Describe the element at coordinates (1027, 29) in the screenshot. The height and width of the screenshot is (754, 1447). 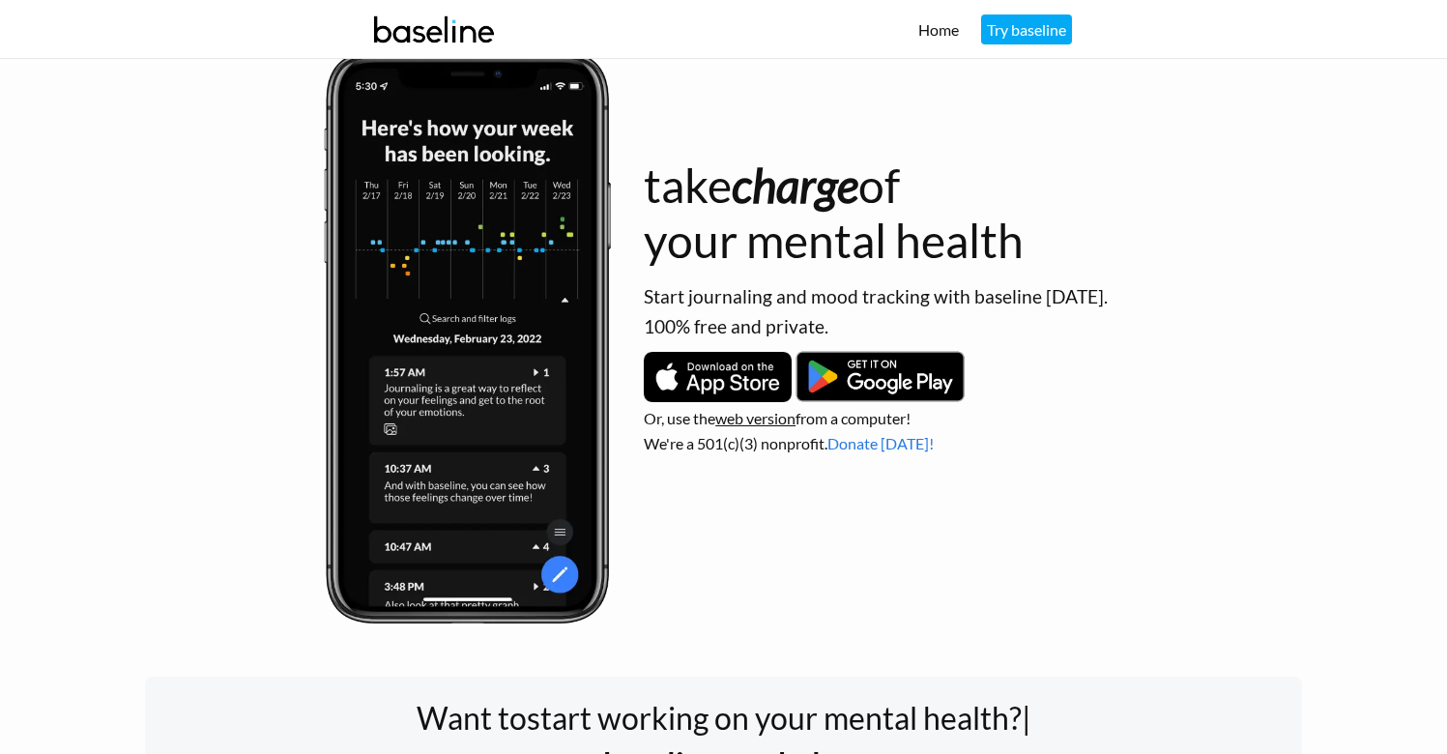
I see `a: Try baseline` at that location.